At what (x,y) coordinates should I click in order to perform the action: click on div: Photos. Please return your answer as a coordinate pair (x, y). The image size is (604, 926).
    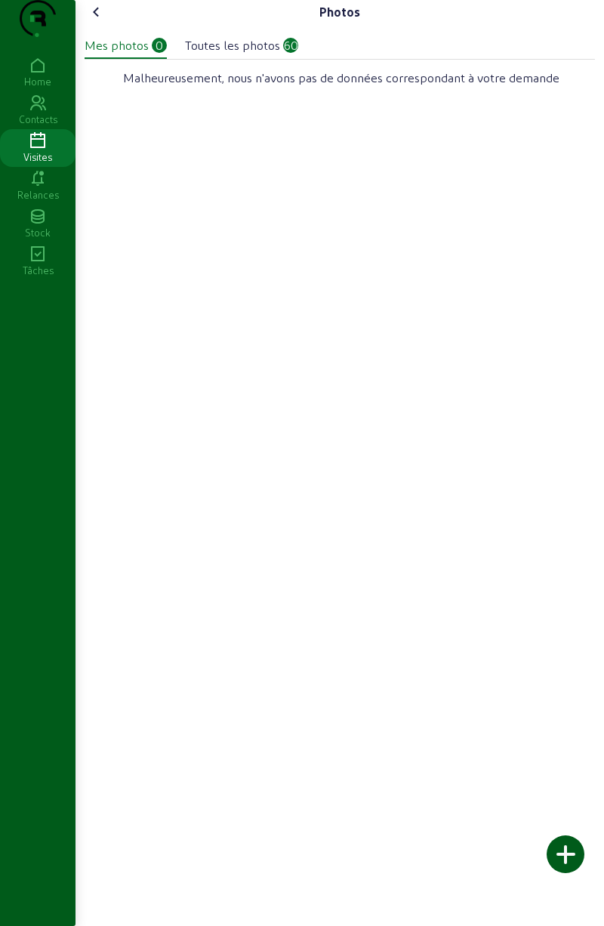
    Looking at the image, I should click on (340, 12).